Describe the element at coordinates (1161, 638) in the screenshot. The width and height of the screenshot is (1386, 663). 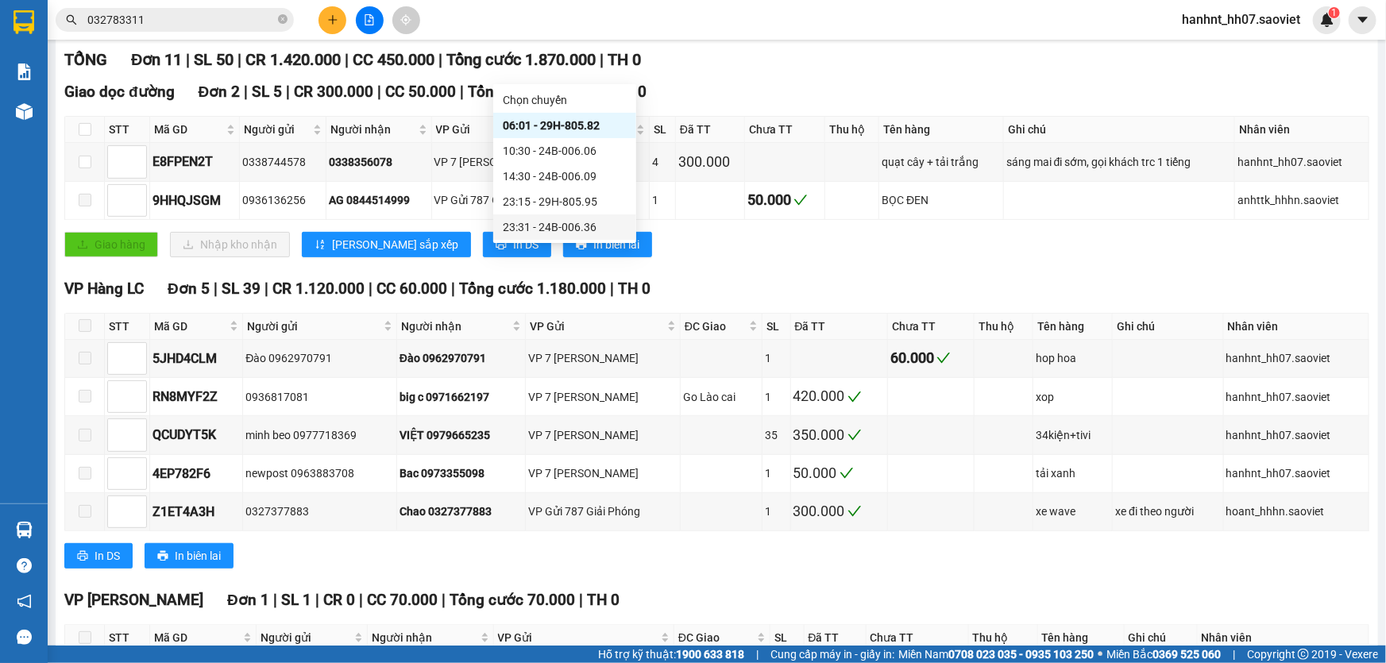
I see `th: Ghi chú` at that location.